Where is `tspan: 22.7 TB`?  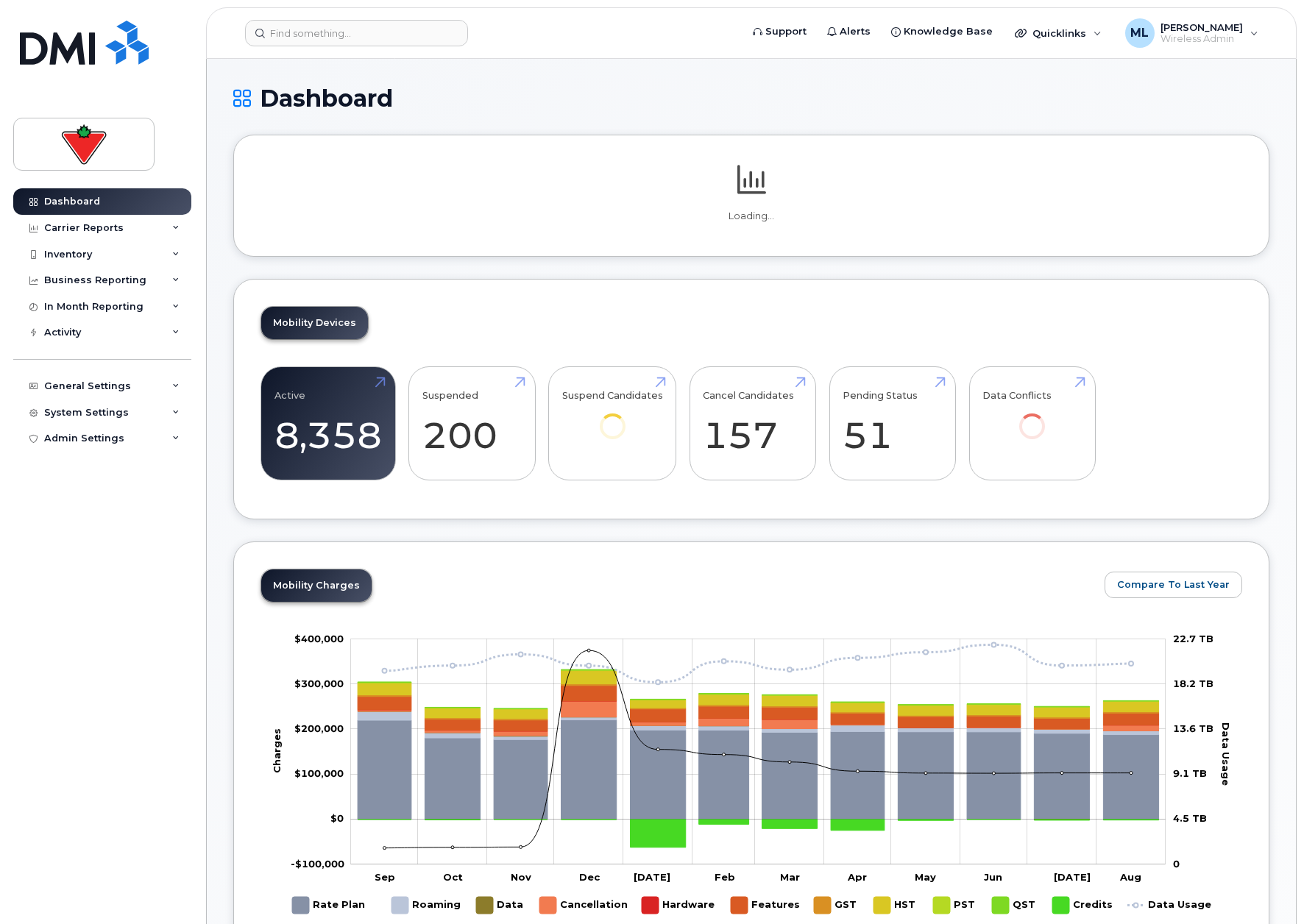 tspan: 22.7 TB is located at coordinates (1193, 638).